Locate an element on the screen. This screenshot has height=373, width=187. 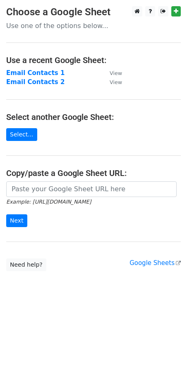
h3: Choose a Google Sheet is located at coordinates (93, 12).